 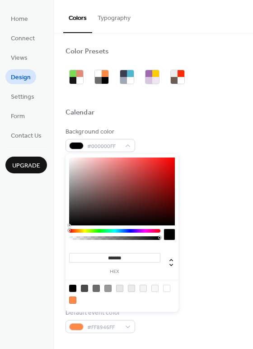 What do you see at coordinates (104, 146) in the screenshot?
I see `span: #000000FF` at bounding box center [104, 146].